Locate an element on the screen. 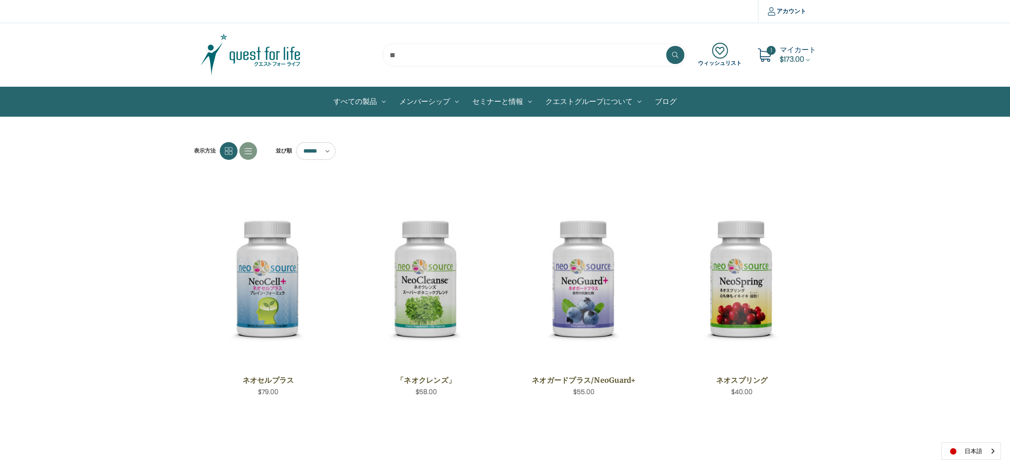  div: Language is located at coordinates (971, 451).